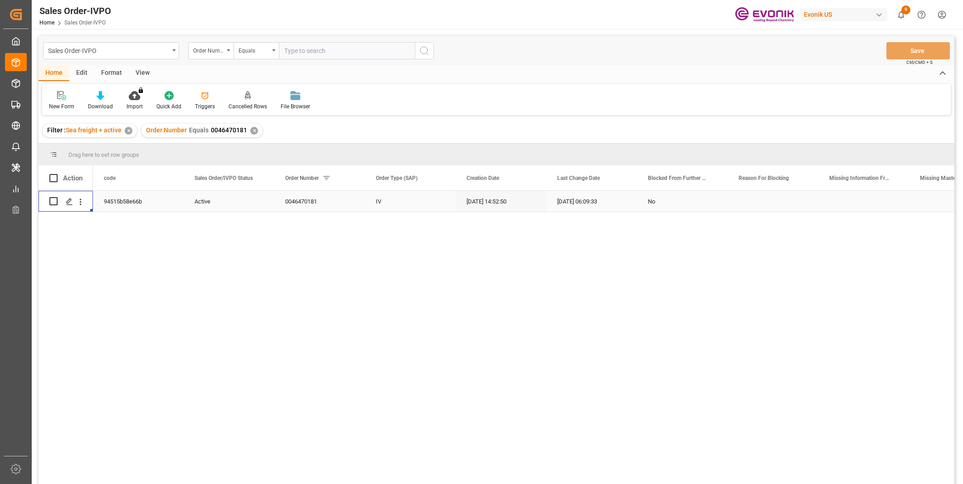  I want to click on div: File Browser, so click(295, 107).